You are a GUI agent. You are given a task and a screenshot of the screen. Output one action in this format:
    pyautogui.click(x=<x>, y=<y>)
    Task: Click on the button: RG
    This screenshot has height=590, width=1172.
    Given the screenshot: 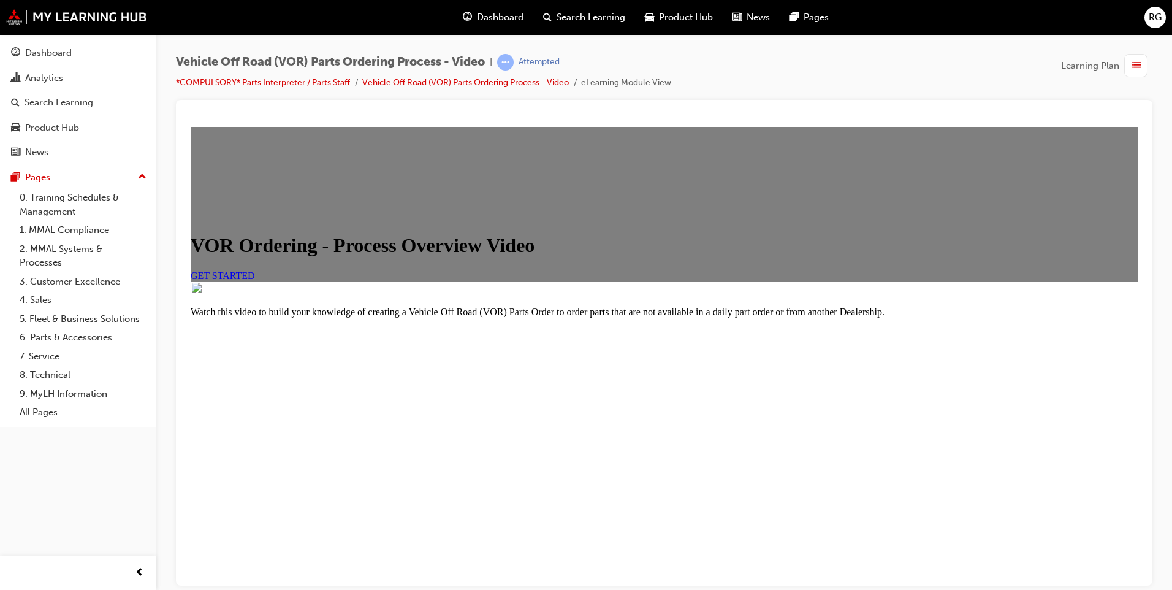 What is the action you would take?
    pyautogui.click(x=1155, y=17)
    